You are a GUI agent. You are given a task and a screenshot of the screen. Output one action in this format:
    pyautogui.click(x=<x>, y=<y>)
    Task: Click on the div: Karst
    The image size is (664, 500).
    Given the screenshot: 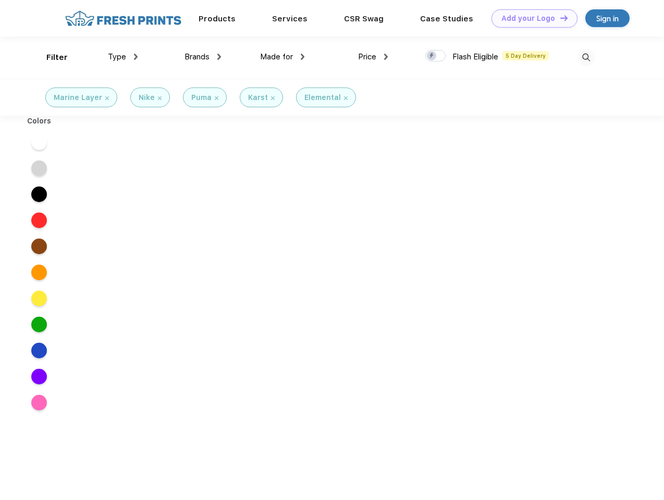 What is the action you would take?
    pyautogui.click(x=258, y=97)
    